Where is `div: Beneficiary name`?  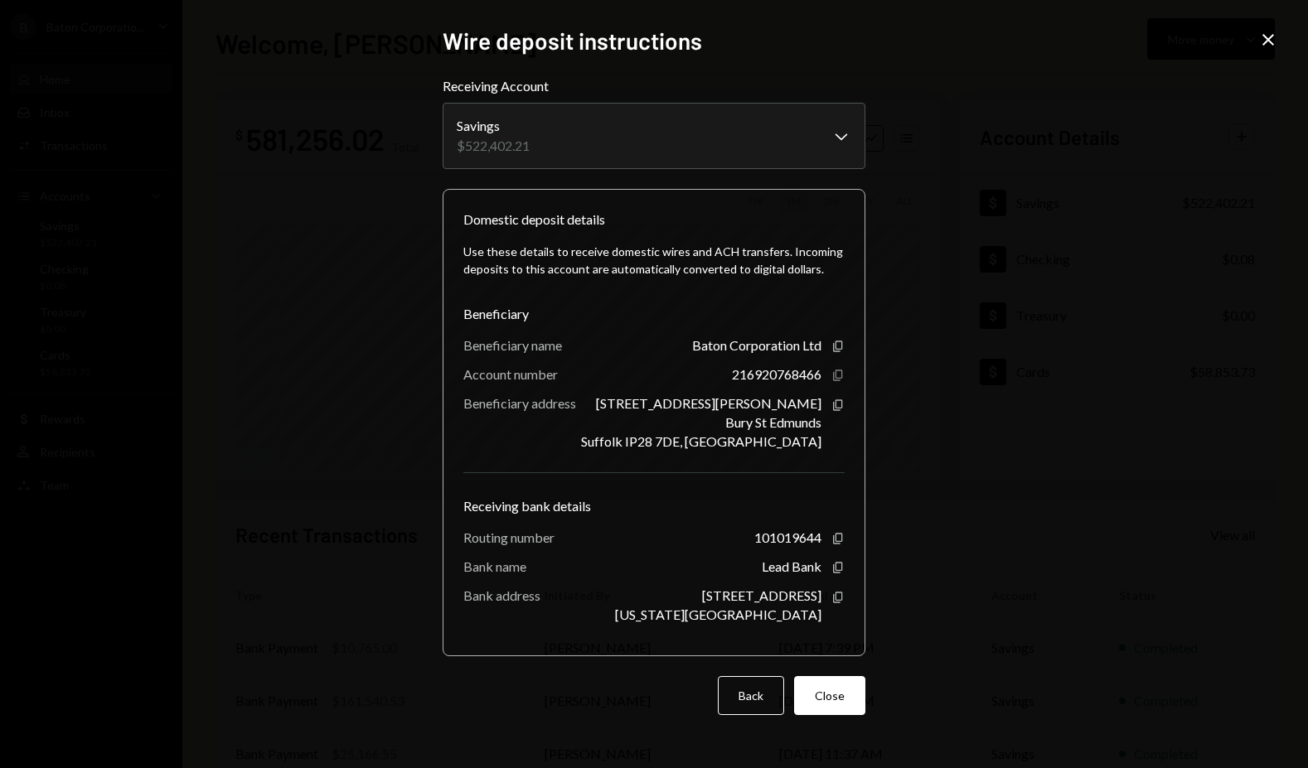 div: Beneficiary name is located at coordinates (512, 345).